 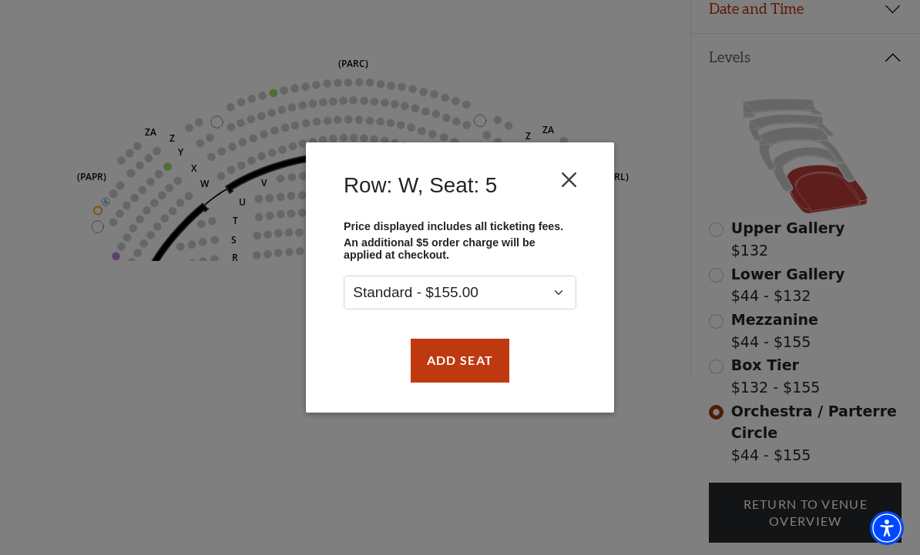 I want to click on div: Accessibility Menu, so click(x=887, y=528).